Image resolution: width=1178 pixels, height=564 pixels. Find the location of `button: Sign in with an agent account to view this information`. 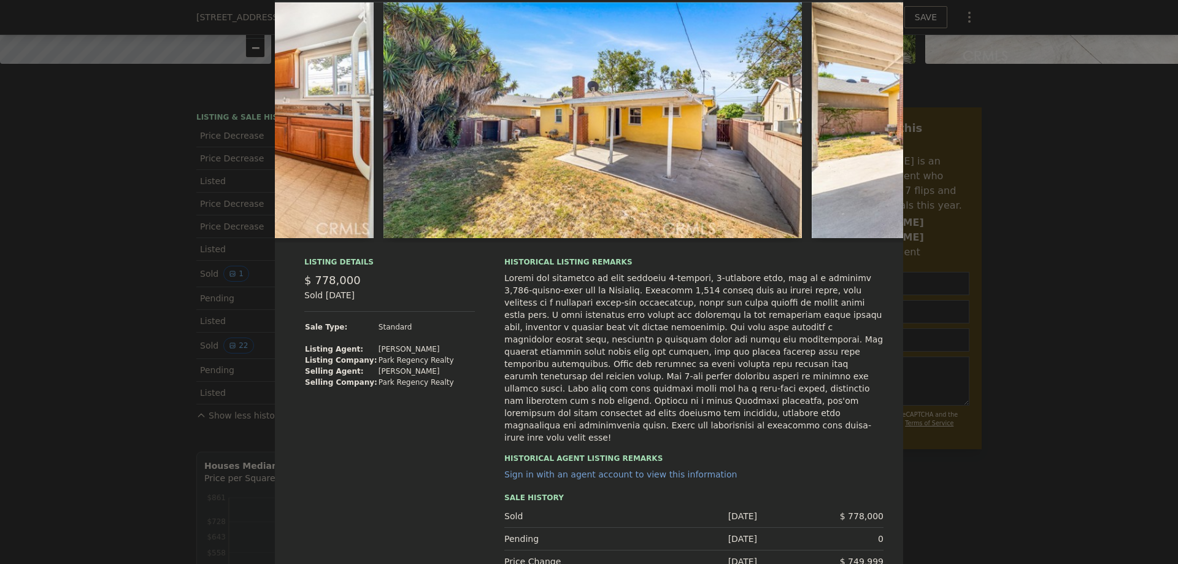

button: Sign in with an agent account to view this information is located at coordinates (621, 474).